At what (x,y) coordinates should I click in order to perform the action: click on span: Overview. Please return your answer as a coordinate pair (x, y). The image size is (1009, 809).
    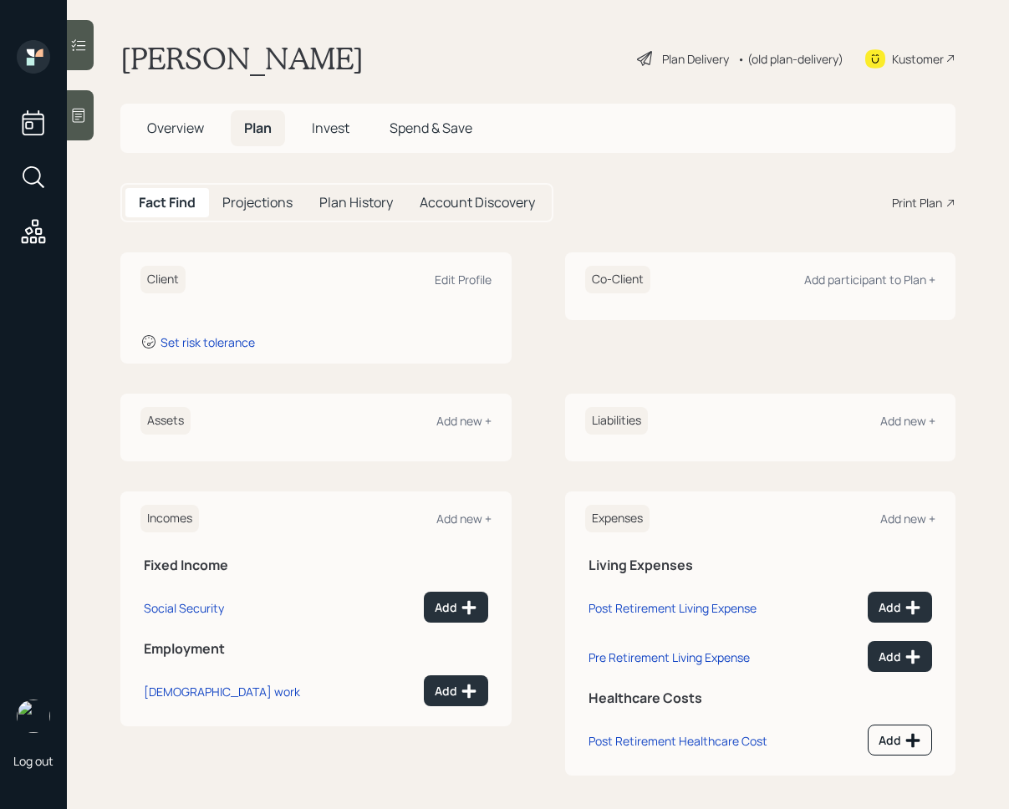
    Looking at the image, I should click on (176, 128).